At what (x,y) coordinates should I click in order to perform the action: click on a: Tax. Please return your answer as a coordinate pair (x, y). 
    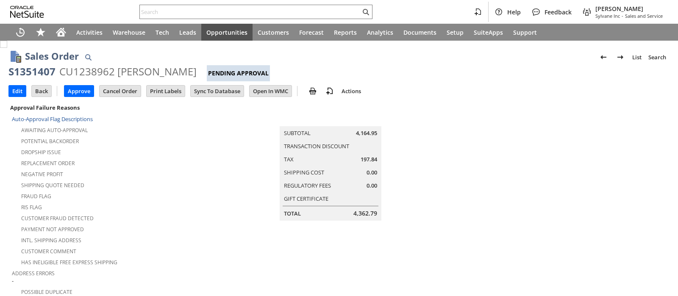
    Looking at the image, I should click on (289, 159).